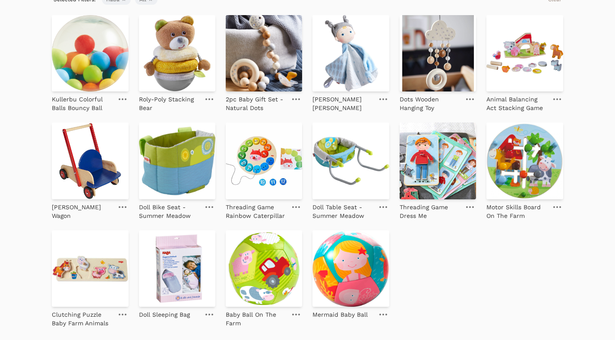 This screenshot has width=615, height=340. What do you see at coordinates (430, 104) in the screenshot?
I see `p: Dots Wooden Hanging Toy` at bounding box center [430, 104].